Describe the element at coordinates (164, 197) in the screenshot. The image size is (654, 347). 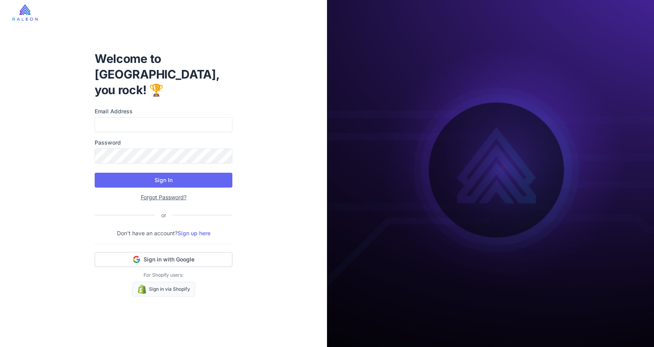
I see `a: Forgot Password?` at that location.